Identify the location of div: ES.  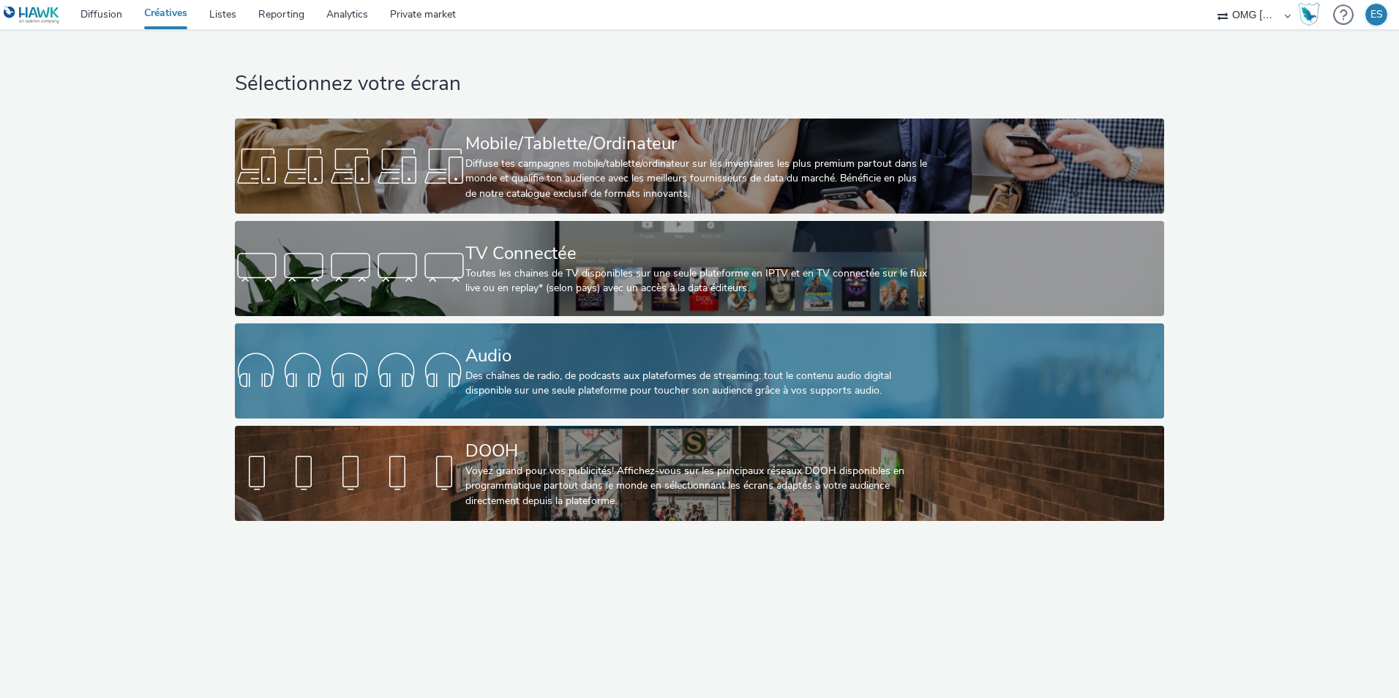
(1377, 15).